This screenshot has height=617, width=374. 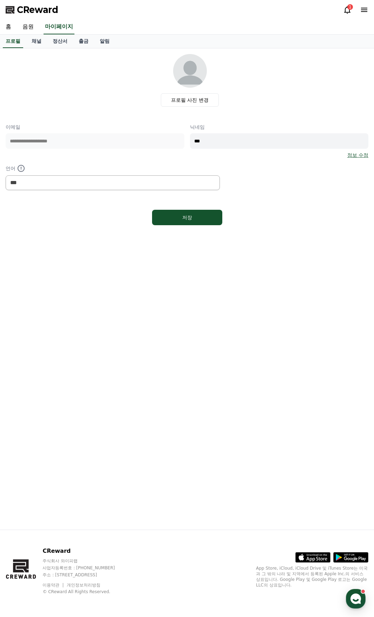 What do you see at coordinates (187, 218) in the screenshot?
I see `div: 저장` at bounding box center [187, 218].